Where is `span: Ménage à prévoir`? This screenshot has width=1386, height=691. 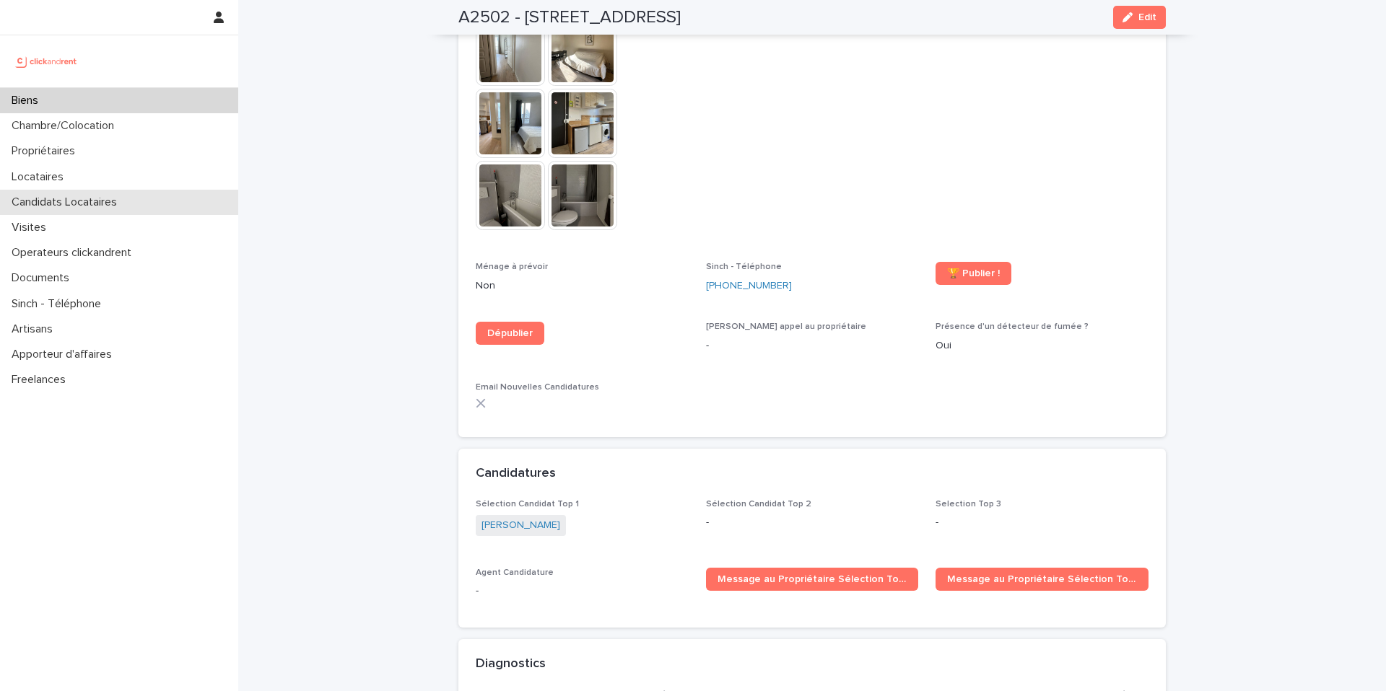 span: Ménage à prévoir is located at coordinates (512, 267).